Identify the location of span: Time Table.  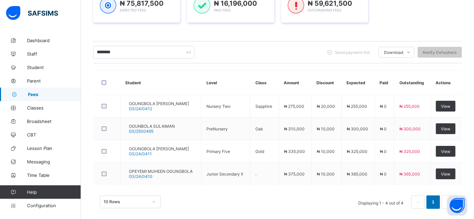
(54, 176).